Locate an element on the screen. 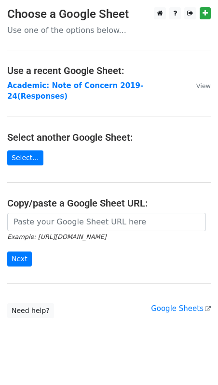 The height and width of the screenshot is (385, 218). p: Use one of the options below... is located at coordinates (109, 30).